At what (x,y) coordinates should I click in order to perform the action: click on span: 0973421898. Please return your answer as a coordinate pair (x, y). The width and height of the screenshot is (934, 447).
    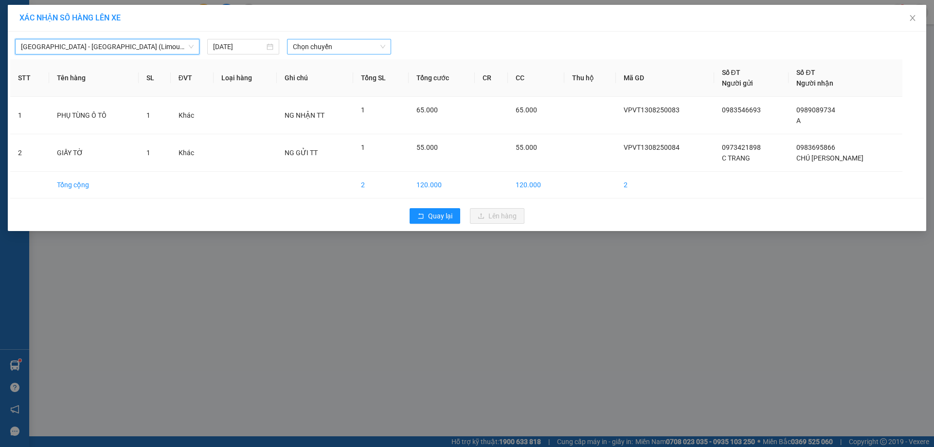
    Looking at the image, I should click on (742, 147).